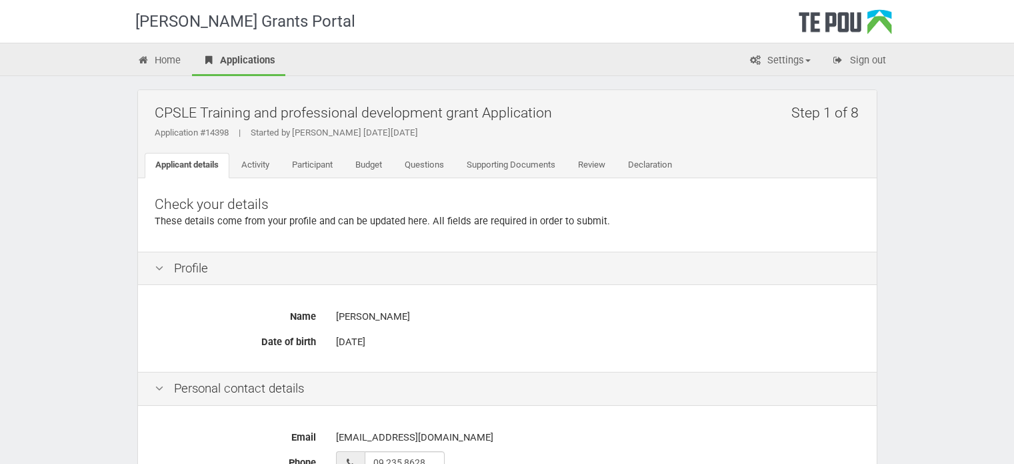 Image resolution: width=1014 pixels, height=464 pixels. What do you see at coordinates (187, 165) in the screenshot?
I see `a: Applicant details` at bounding box center [187, 165].